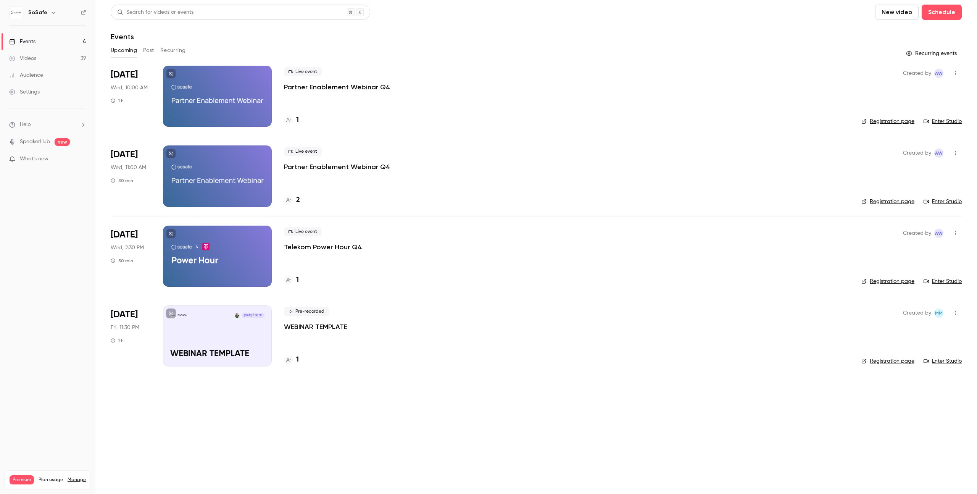  Describe the element at coordinates (35, 142) in the screenshot. I see `a: SpeakerHub` at that location.